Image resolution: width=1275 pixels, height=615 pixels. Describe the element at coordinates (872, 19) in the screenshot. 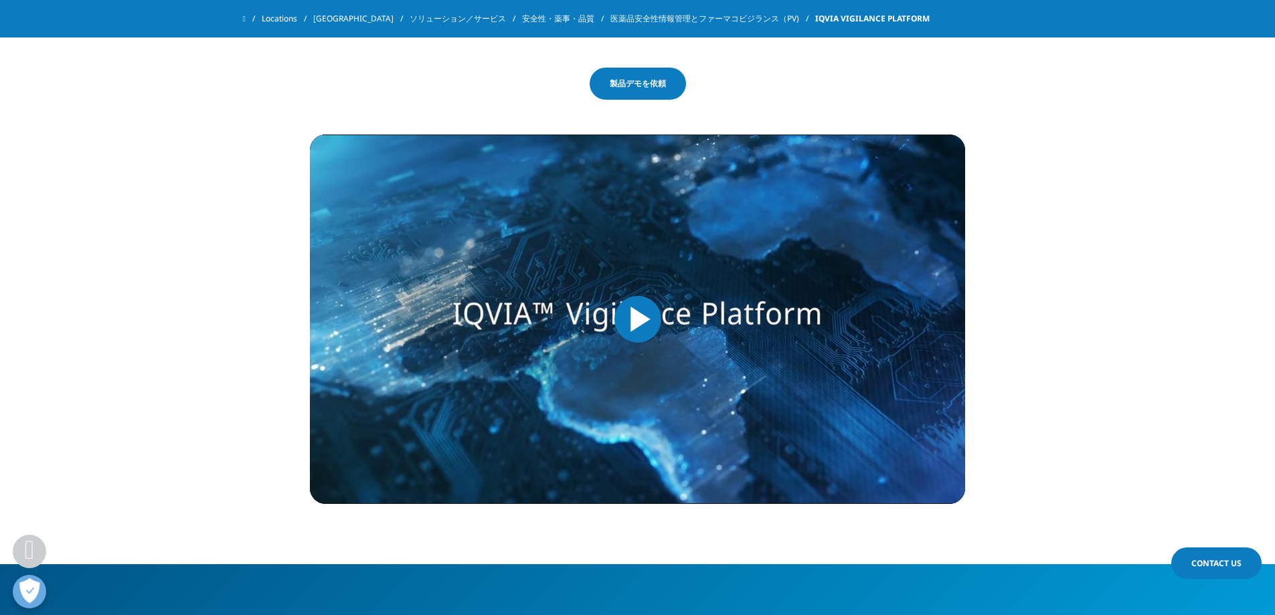

I see `span: IQVIA VIGILANCE PLATFORM` at that location.